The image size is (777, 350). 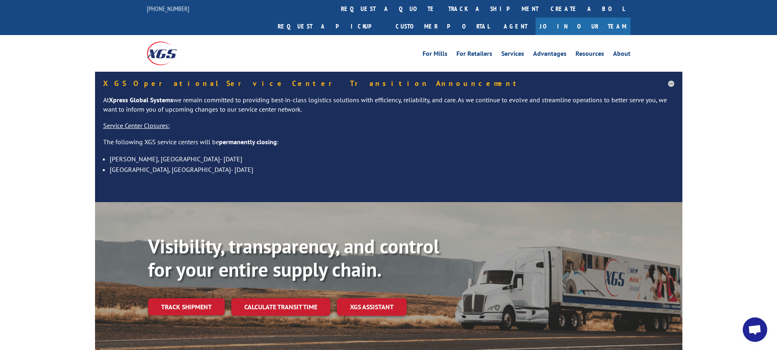 I want to click on a: Request a pickup, so click(x=330, y=26).